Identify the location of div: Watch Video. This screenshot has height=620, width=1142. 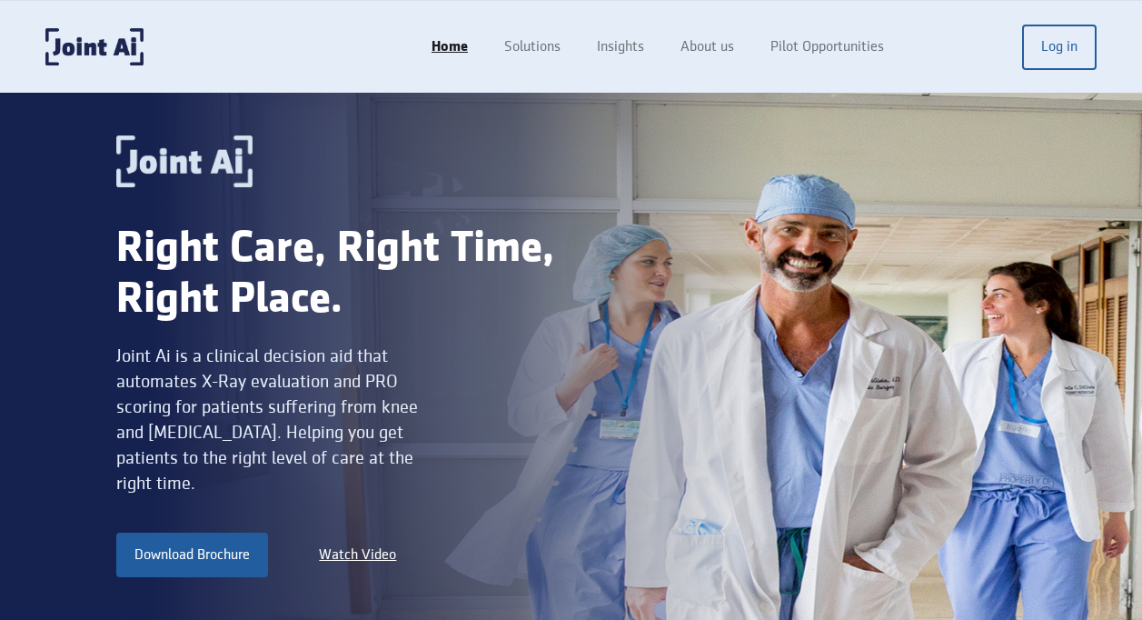
(357, 555).